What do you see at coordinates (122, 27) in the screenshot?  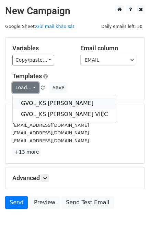 I see `span: Daily emails left: 50` at bounding box center [122, 27].